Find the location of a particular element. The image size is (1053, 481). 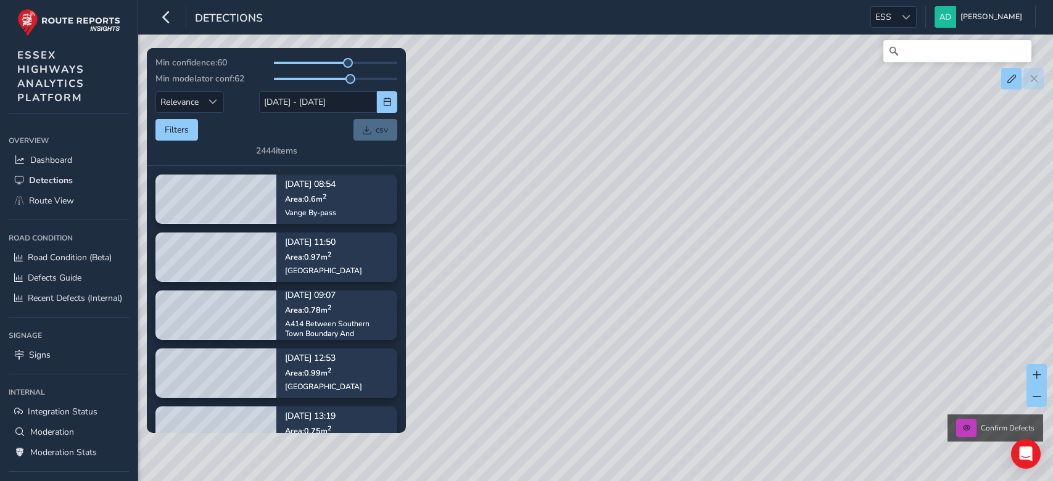

span: Area: 0.99 m is located at coordinates (308, 373).